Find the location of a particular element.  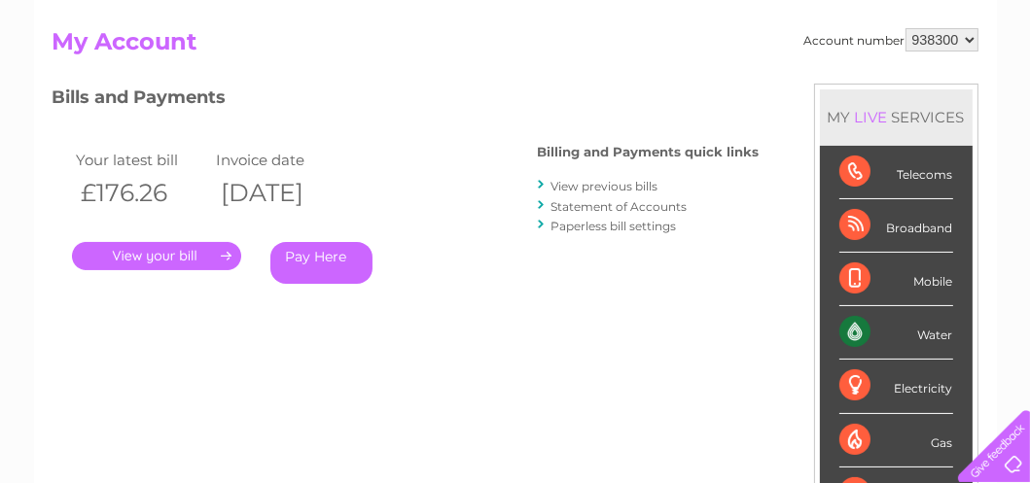

div: LIVE is located at coordinates (872, 117).